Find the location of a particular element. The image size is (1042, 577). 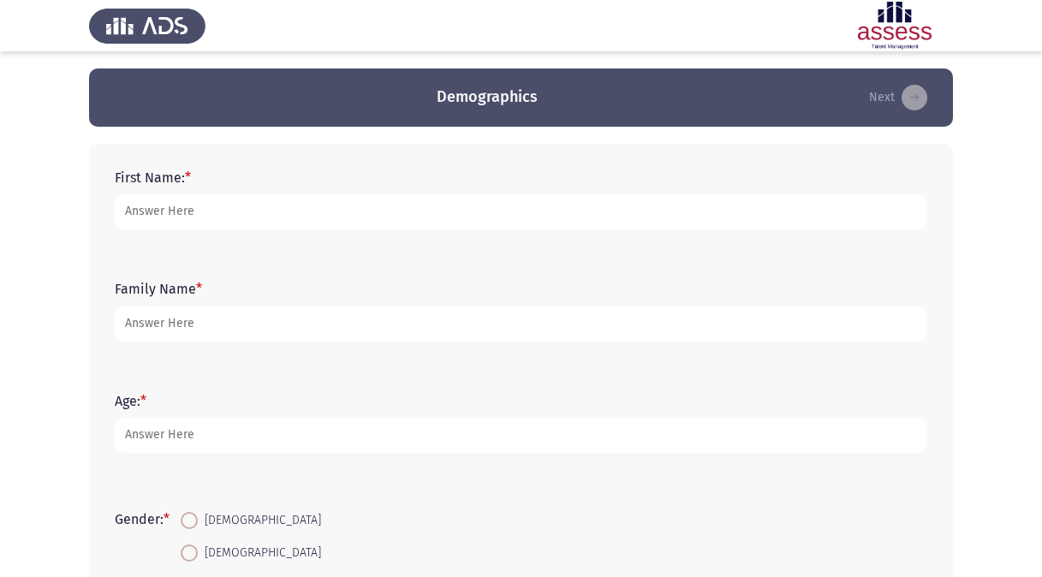

img: Assessment logo of ASSESS English Language Assessment (3 Module) (Ba - IB) is located at coordinates (894, 26).